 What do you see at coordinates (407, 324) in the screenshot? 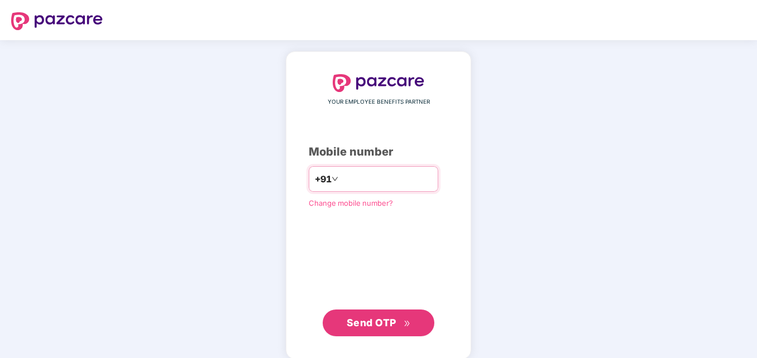
I see `span: double-right` at bounding box center [407, 324].